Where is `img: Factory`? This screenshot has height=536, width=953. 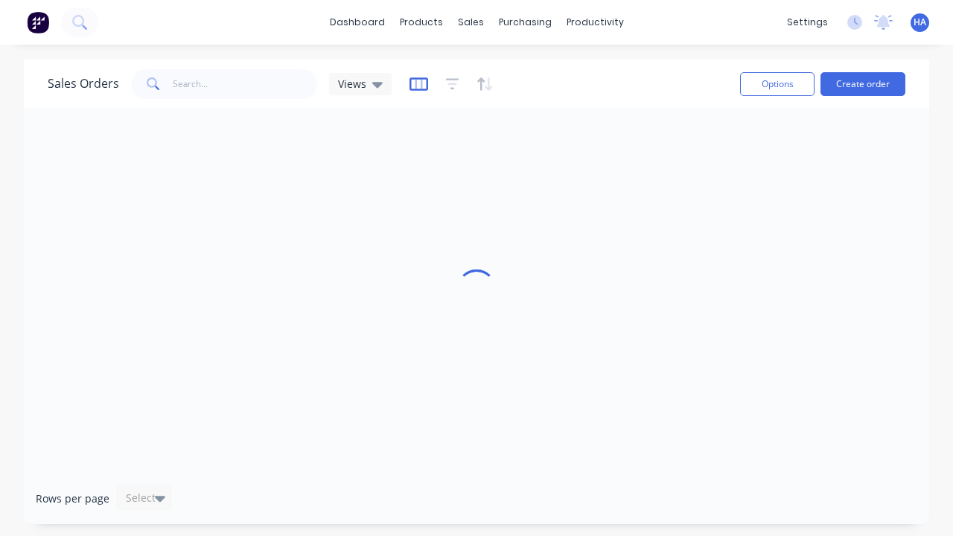
img: Factory is located at coordinates (38, 22).